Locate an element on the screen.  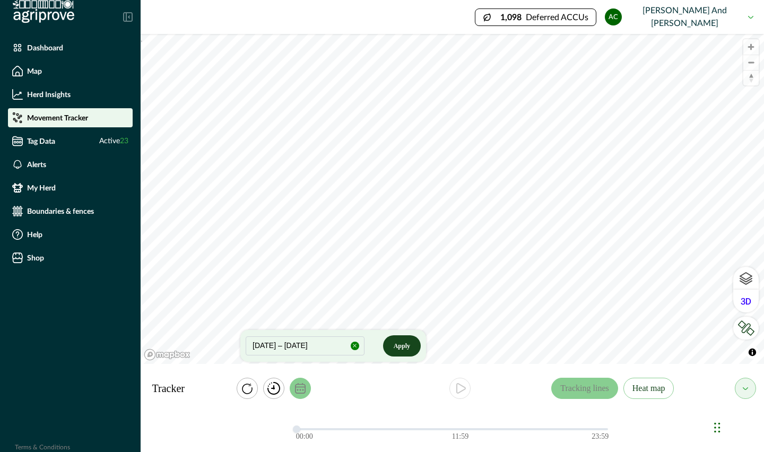
span: Active is located at coordinates (114, 141).